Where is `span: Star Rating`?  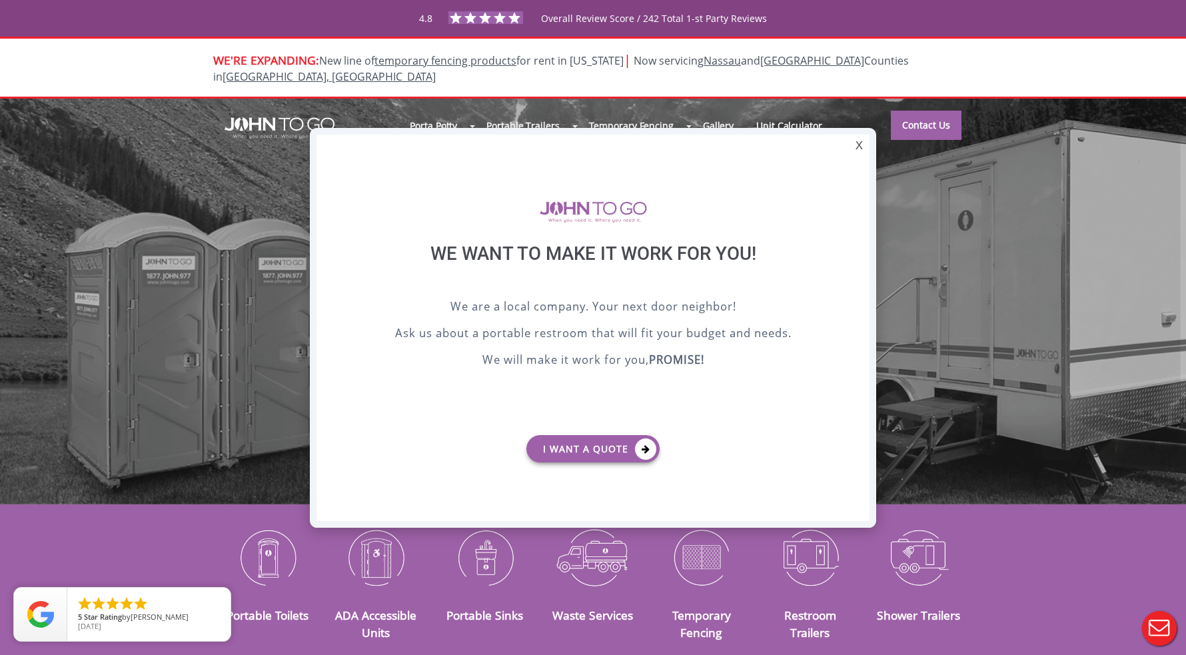
span: Star Rating is located at coordinates (103, 616).